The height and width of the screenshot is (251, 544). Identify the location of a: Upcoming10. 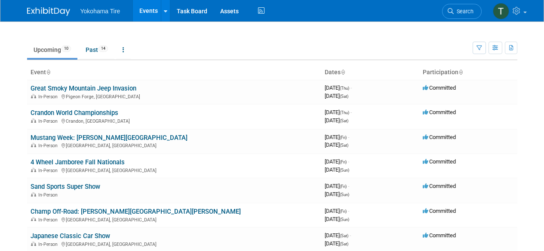
(52, 50).